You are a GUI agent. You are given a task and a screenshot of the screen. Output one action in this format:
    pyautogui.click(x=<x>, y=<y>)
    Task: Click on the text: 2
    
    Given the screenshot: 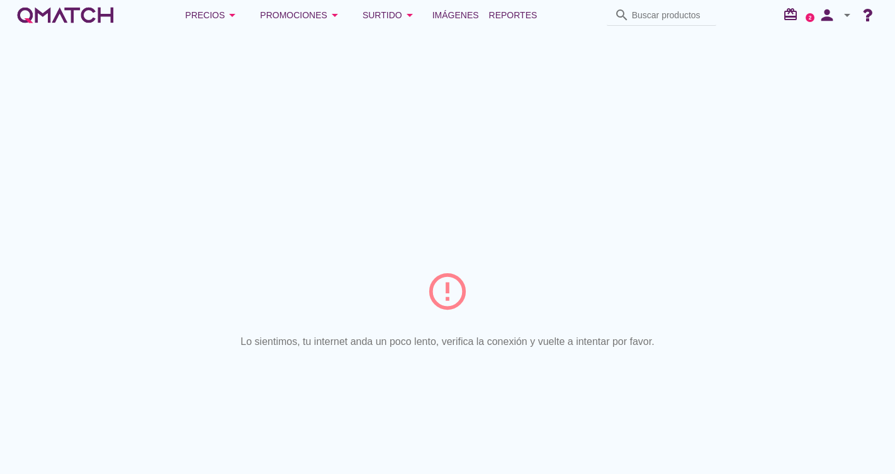 What is the action you would take?
    pyautogui.click(x=810, y=17)
    